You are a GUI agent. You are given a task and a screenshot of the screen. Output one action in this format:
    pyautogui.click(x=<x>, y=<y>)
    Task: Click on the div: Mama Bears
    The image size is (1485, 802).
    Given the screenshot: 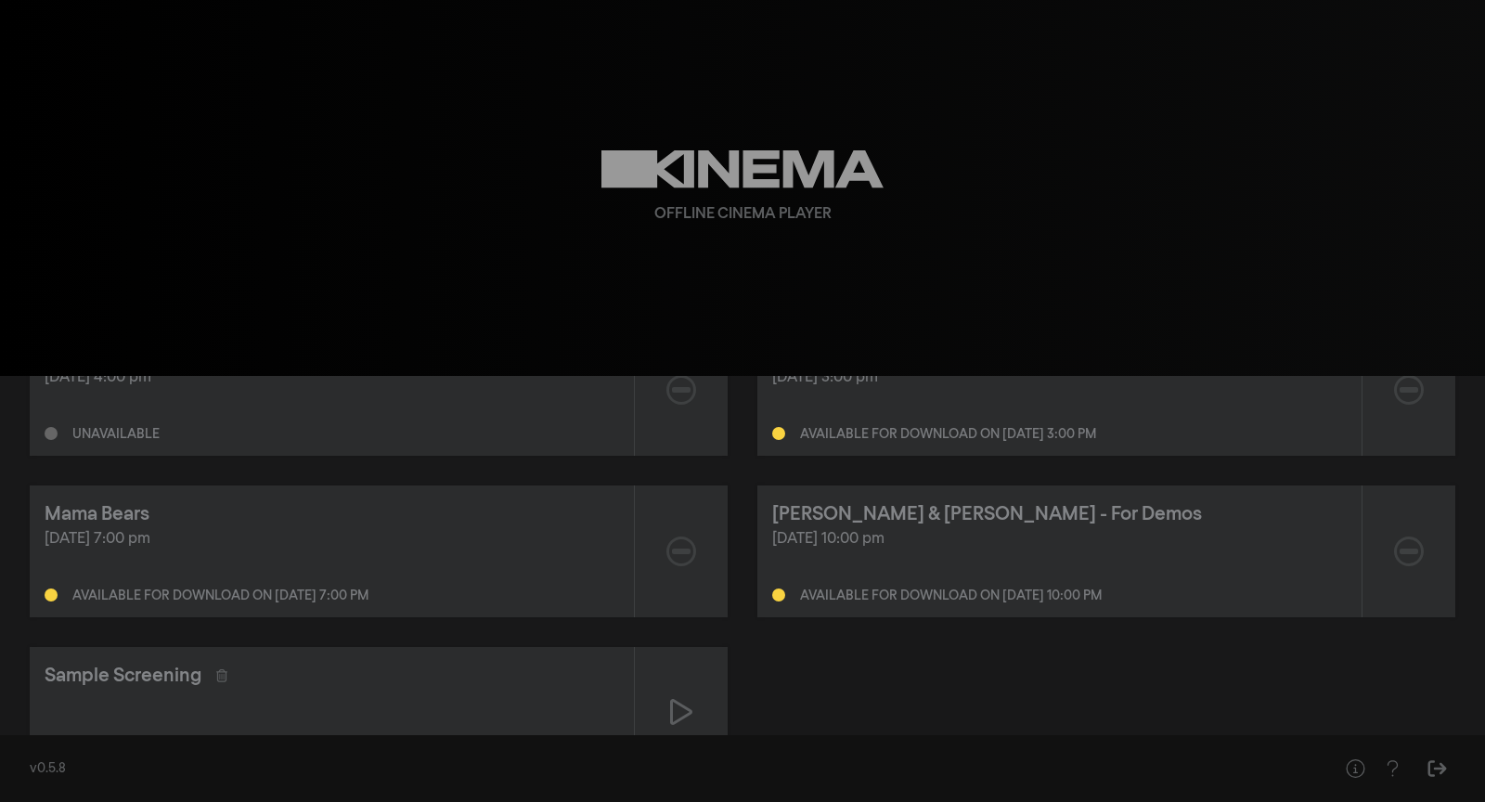 What is the action you would take?
    pyautogui.click(x=97, y=514)
    